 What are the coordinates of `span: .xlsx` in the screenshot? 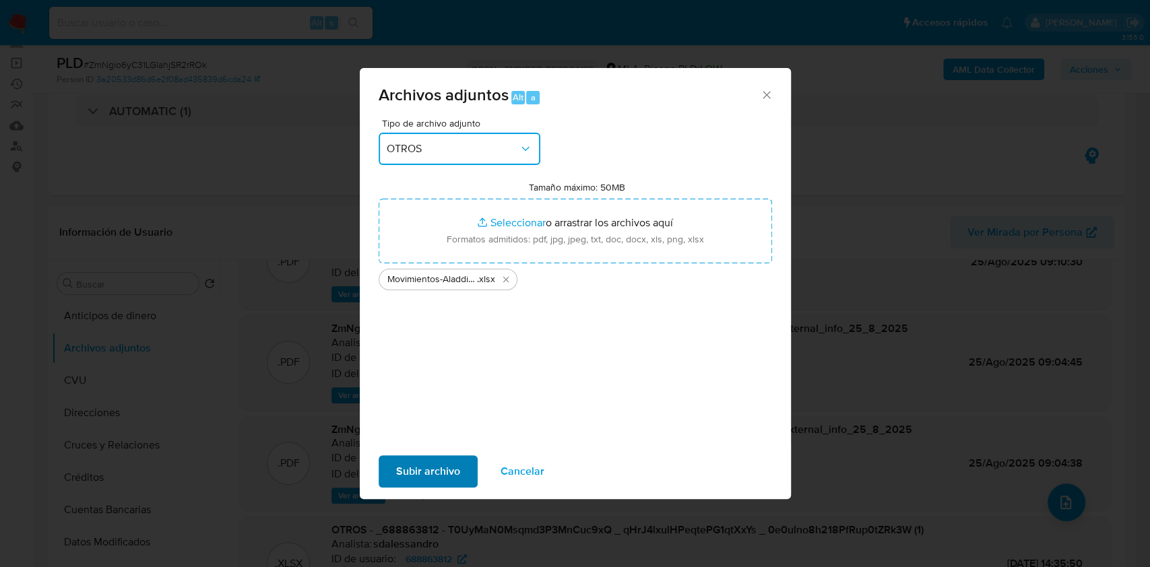 It's located at (486, 280).